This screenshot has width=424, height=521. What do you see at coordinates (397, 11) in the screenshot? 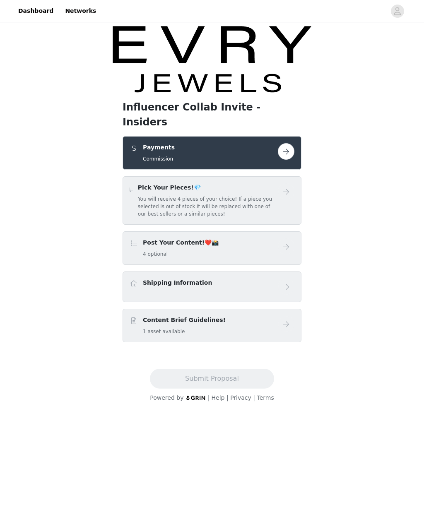
I see `div: avatar` at bounding box center [397, 11].